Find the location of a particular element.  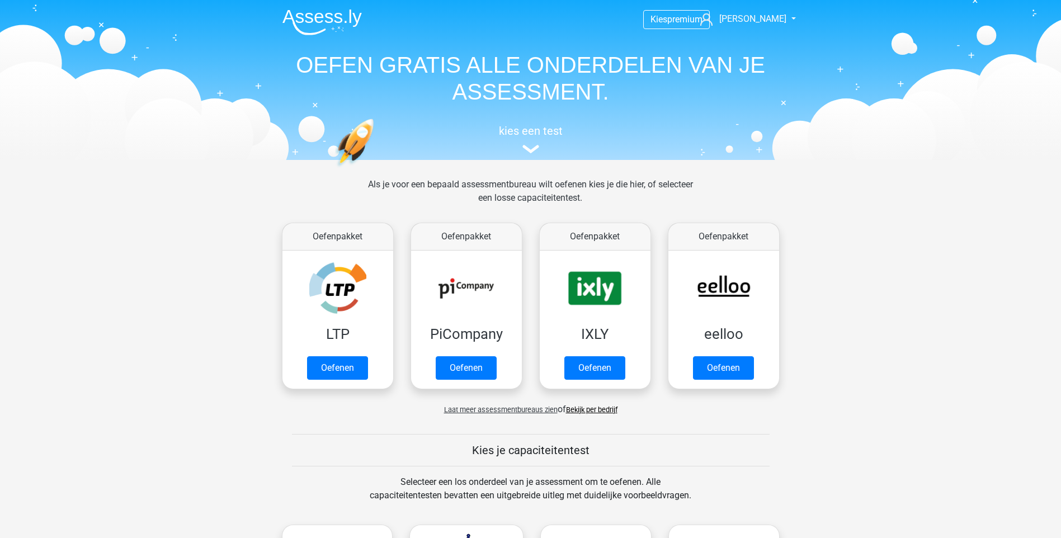

a: kies een test is located at coordinates (531, 139).